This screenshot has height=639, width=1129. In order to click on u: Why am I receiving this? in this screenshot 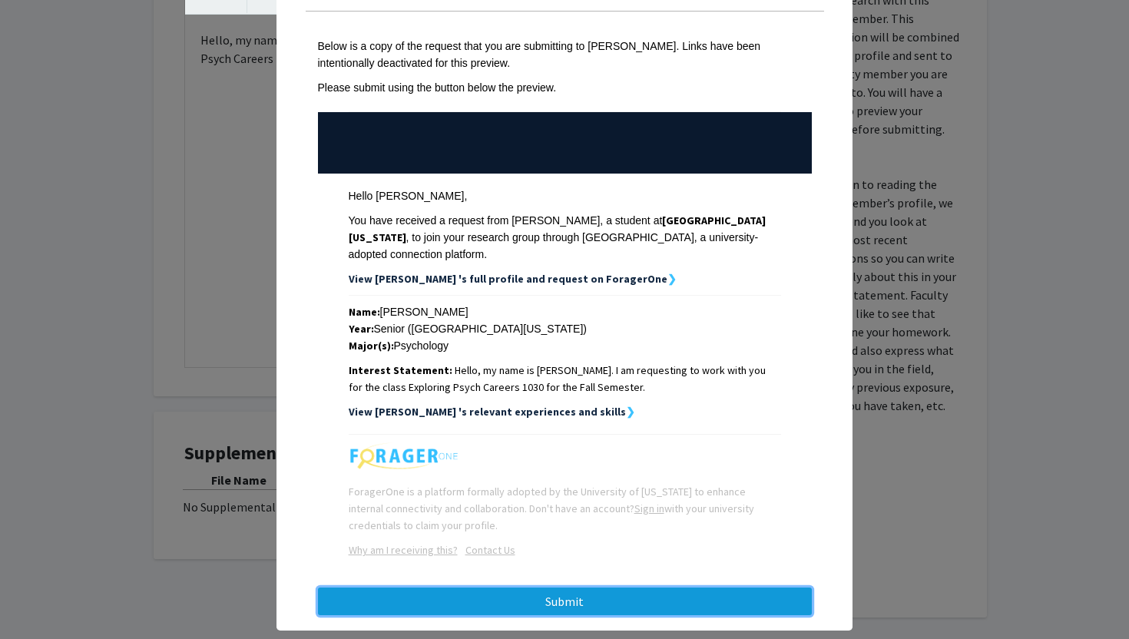, I will do `click(403, 550)`.